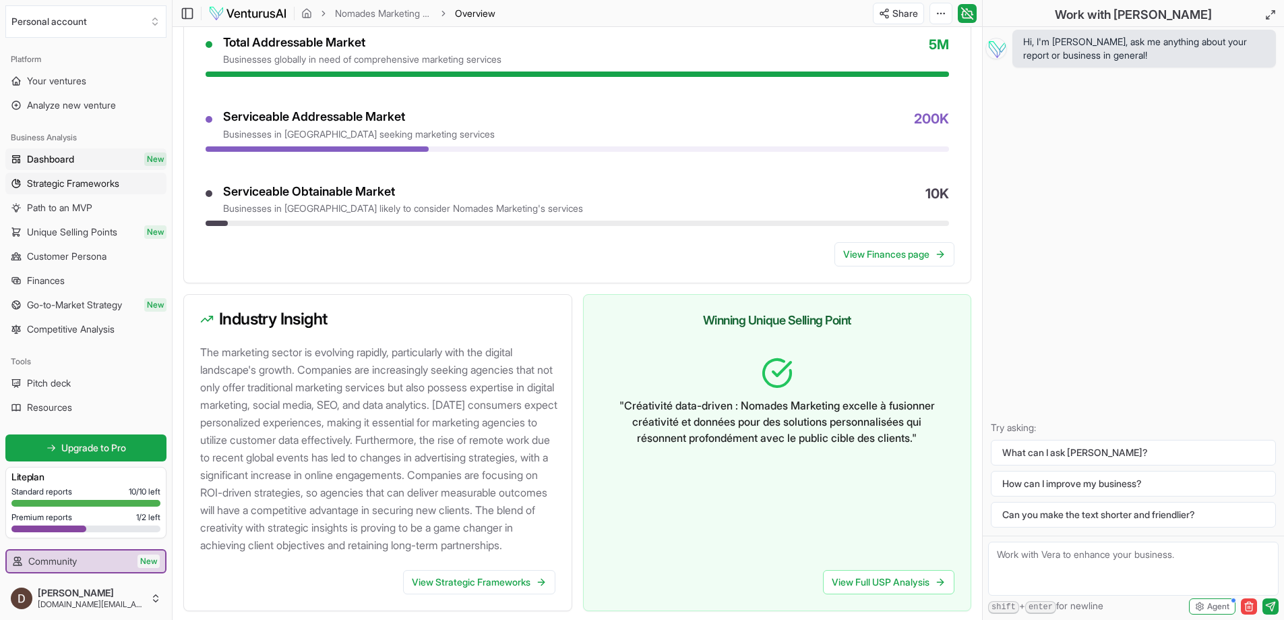 The width and height of the screenshot is (1284, 620). I want to click on span: Competitive Analysis, so click(71, 329).